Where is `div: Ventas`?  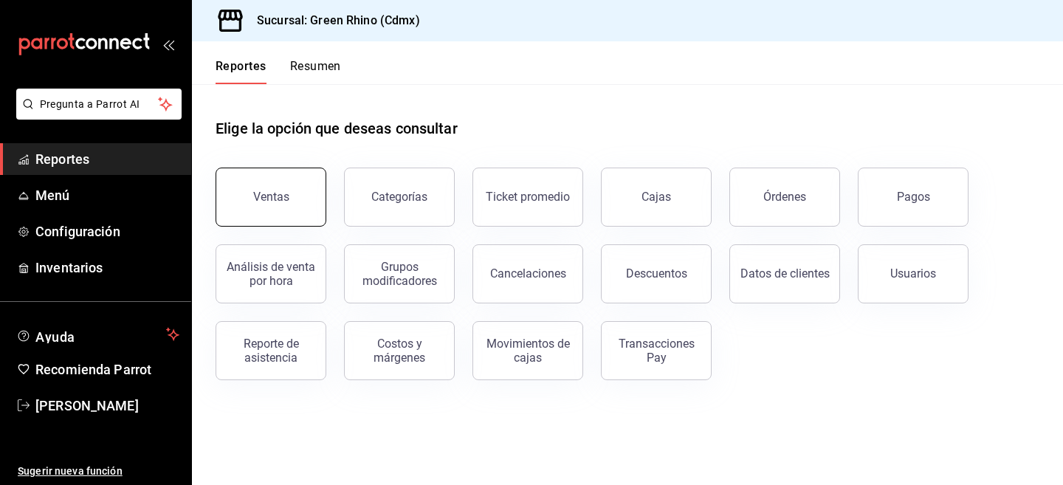
div: Ventas is located at coordinates (271, 196).